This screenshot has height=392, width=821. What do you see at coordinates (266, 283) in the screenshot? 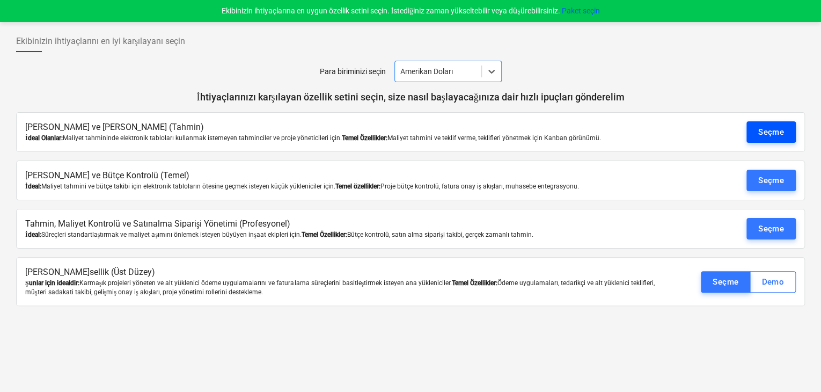
I see `font: Karmaşık projeleri yöneten ve alt yüklenici ödeme uygulamalarını ve faturalama süreçlerini basitl...` at bounding box center [266, 283].